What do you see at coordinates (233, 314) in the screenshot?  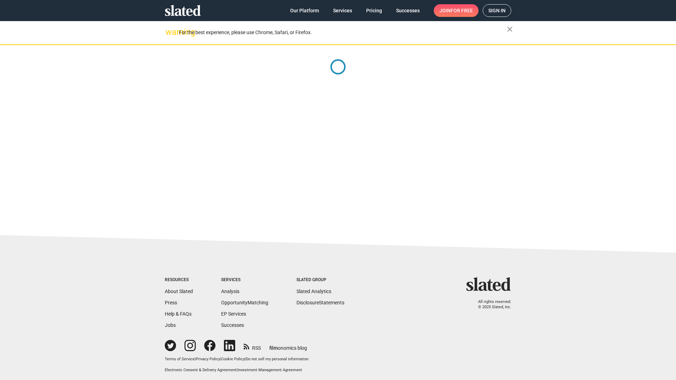 I see `a: EP Services` at bounding box center [233, 314].